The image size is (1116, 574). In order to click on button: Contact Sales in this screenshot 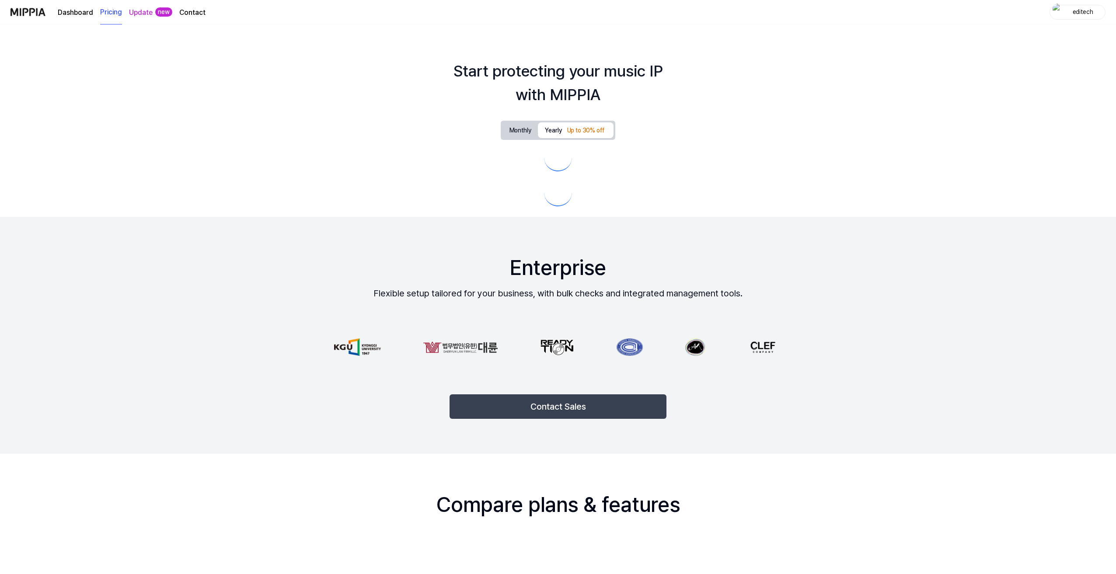, I will do `click(558, 407)`.